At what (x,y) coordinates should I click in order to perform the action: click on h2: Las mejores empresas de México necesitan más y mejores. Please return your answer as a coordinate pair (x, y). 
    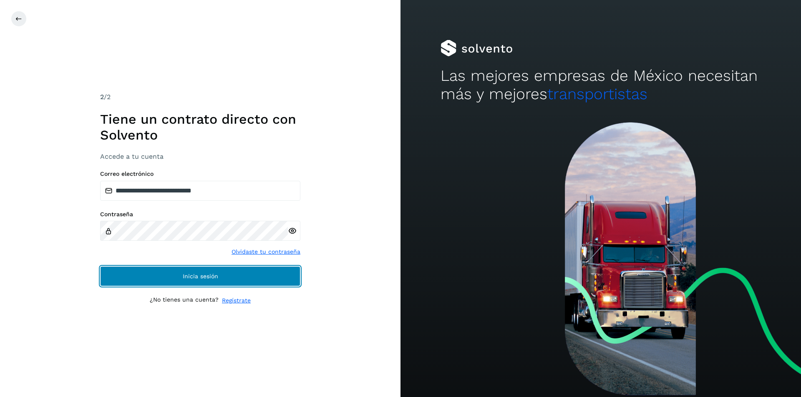
    Looking at the image, I should click on (600, 85).